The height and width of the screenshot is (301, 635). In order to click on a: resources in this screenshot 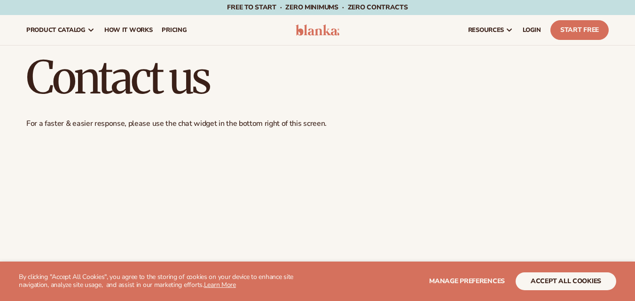, I will do `click(490, 30)`.